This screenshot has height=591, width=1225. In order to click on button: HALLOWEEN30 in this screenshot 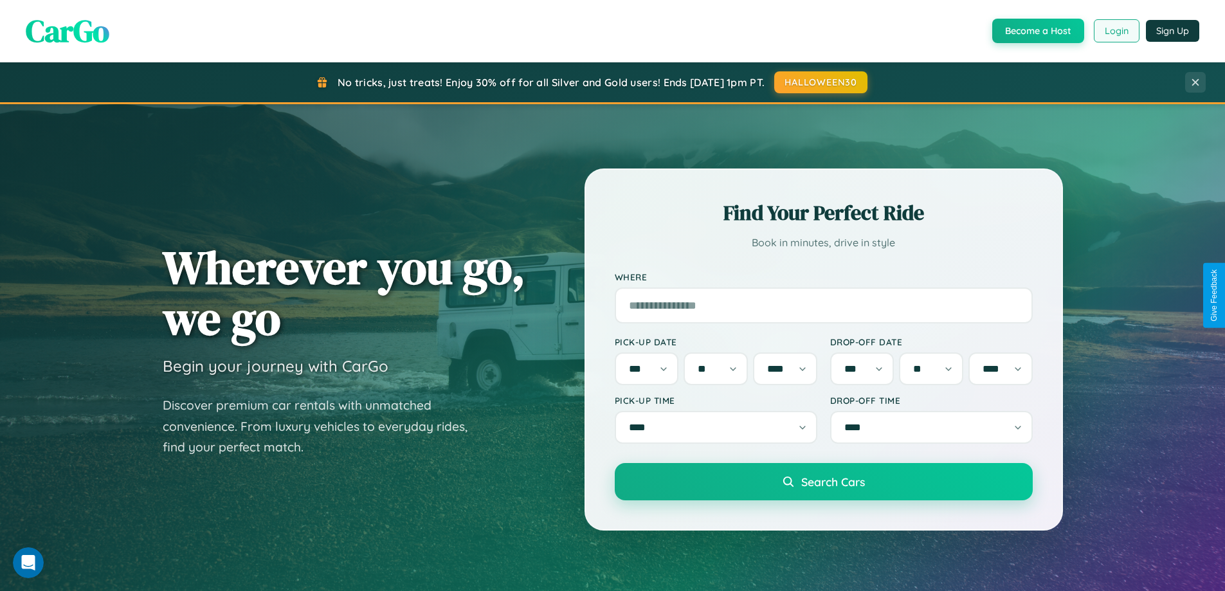, I will do `click(820, 82)`.